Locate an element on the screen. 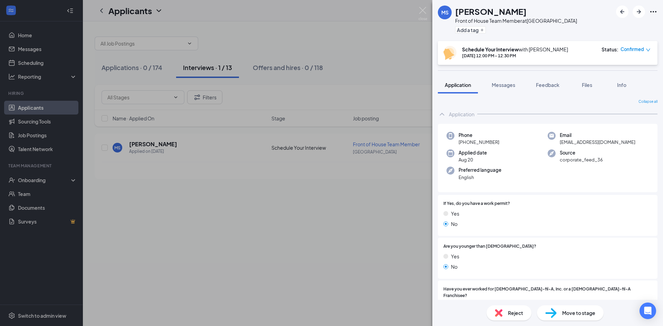 This screenshot has width=663, height=326. span: Preferred language is located at coordinates (480, 170).